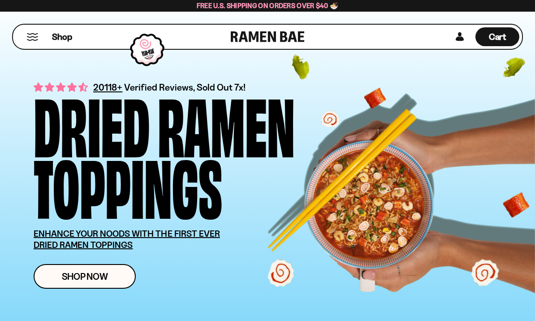 The image size is (535, 321). Describe the element at coordinates (91, 122) in the screenshot. I see `div: Dried` at that location.